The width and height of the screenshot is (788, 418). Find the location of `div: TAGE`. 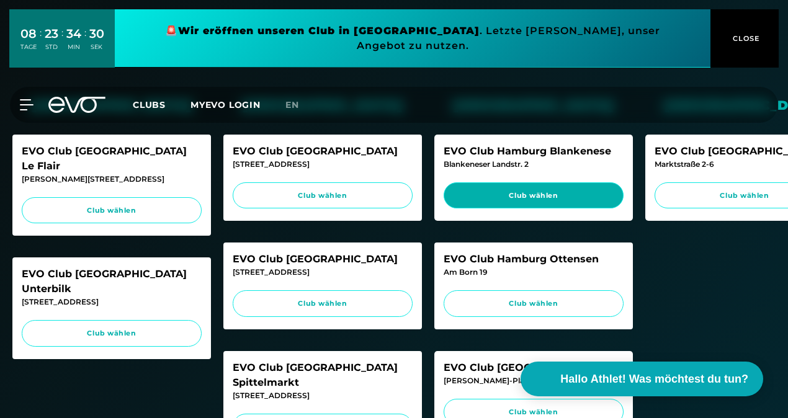

div: TAGE is located at coordinates (29, 47).